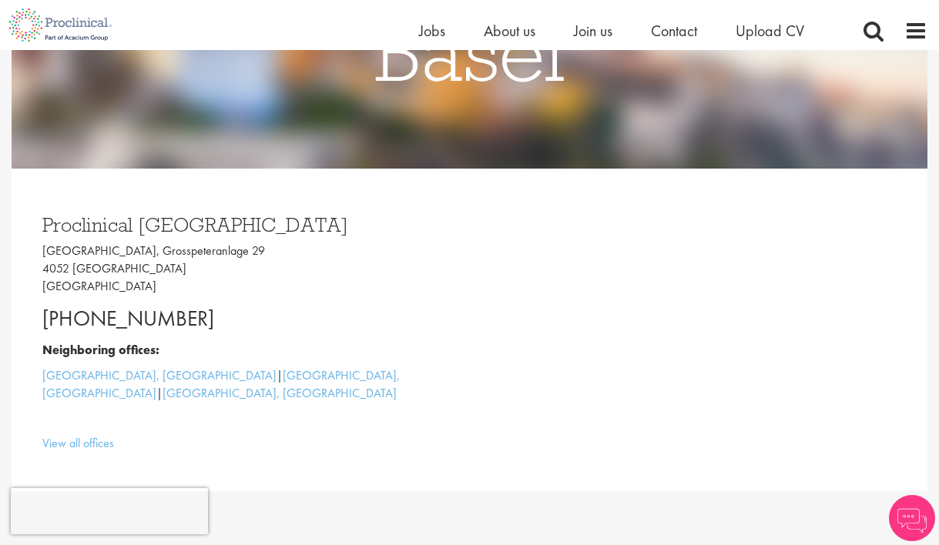  I want to click on span: Upload CV, so click(769, 31).